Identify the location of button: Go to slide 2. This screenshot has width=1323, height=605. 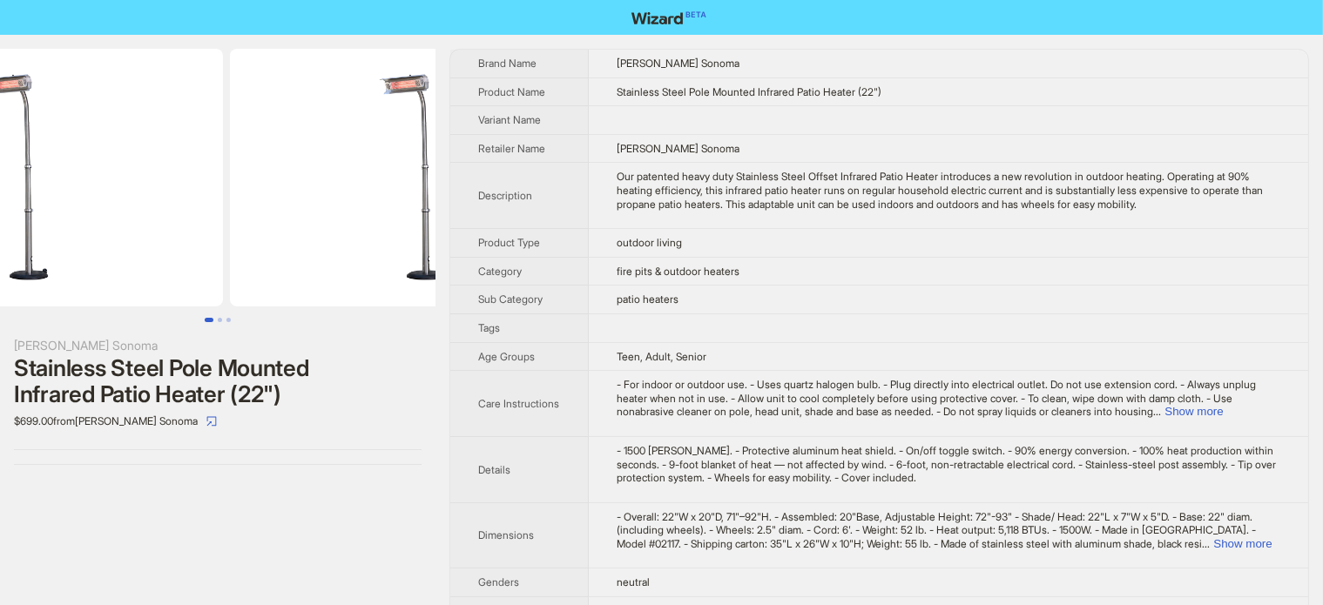
(219, 320).